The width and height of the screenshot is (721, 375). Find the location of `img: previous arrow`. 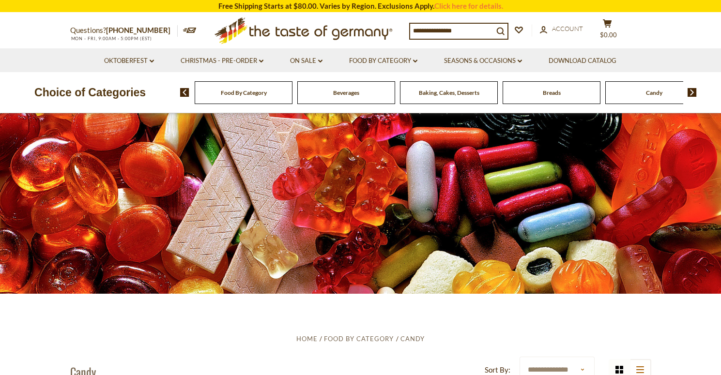

img: previous arrow is located at coordinates (185, 93).